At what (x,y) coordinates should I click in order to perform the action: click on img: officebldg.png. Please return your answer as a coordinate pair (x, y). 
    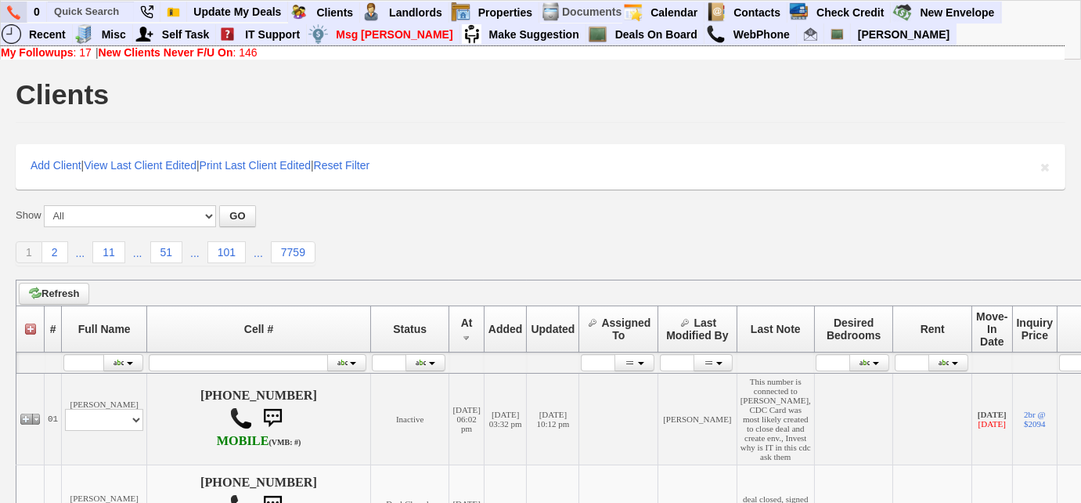
    Looking at the image, I should click on (84, 34).